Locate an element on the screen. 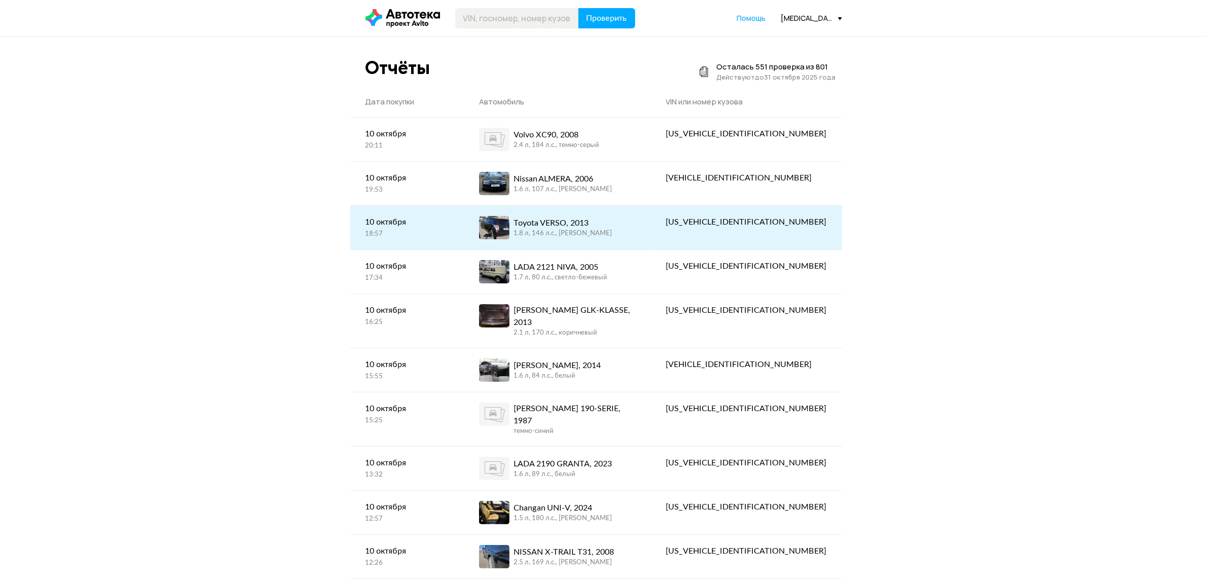 Image resolution: width=1207 pixels, height=582 pixels. div: 15:55 is located at coordinates (407, 377).